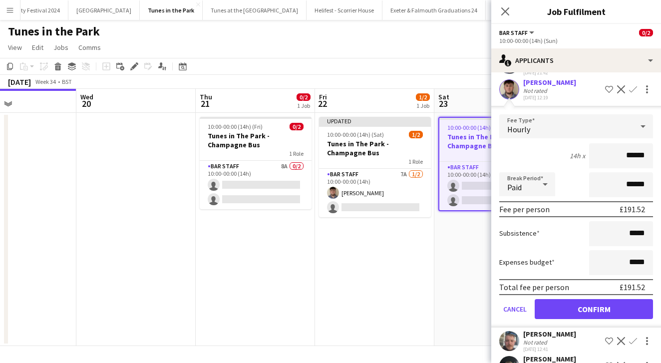  What do you see at coordinates (375, 167) in the screenshot?
I see `app-job-card: Updated10:00-00:00 (14h) (Sat)1/2Tunes in The Park - Champagne Bus1 RoleBar Staff7A1/210:00-00:00...` at bounding box center [375, 167].